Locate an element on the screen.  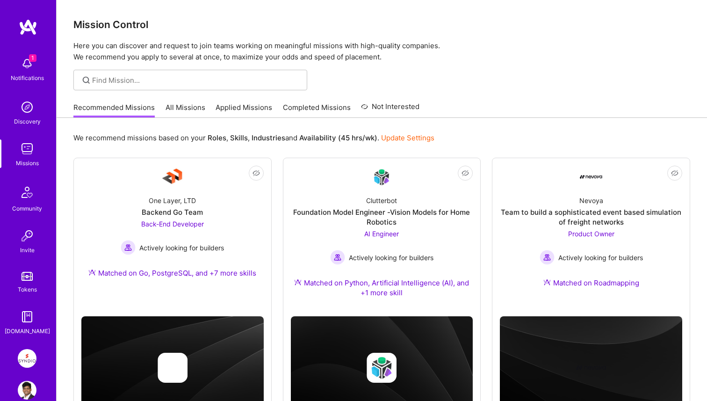
a: Recommended Missions is located at coordinates (114, 110).